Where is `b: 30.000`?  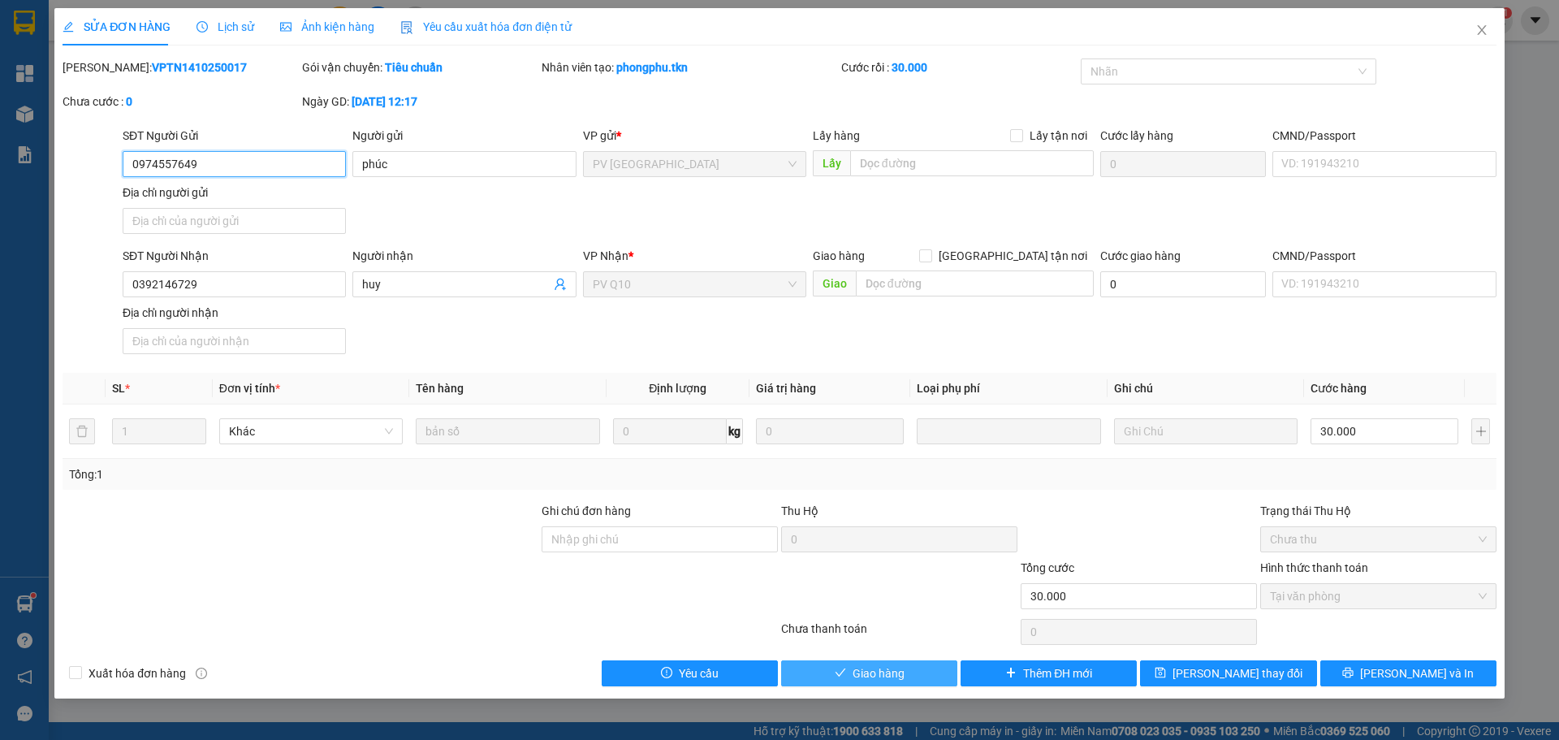
b: 30.000 is located at coordinates (909, 67).